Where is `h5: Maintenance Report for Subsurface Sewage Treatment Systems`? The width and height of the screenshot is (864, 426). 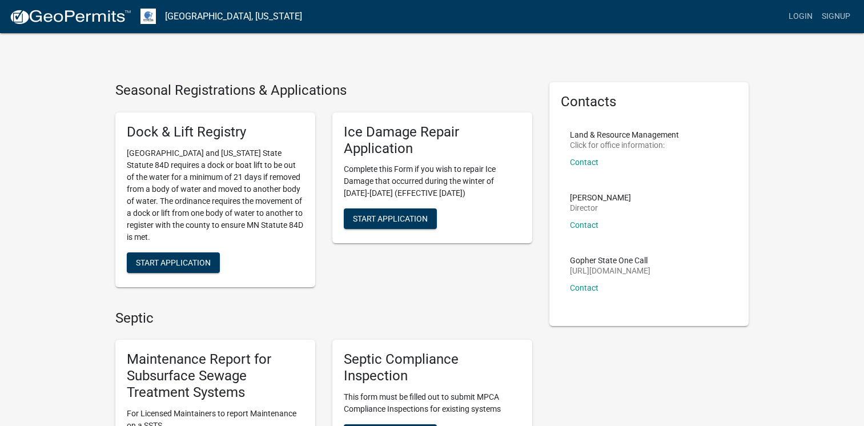 h5: Maintenance Report for Subsurface Sewage Treatment Systems is located at coordinates (215, 376).